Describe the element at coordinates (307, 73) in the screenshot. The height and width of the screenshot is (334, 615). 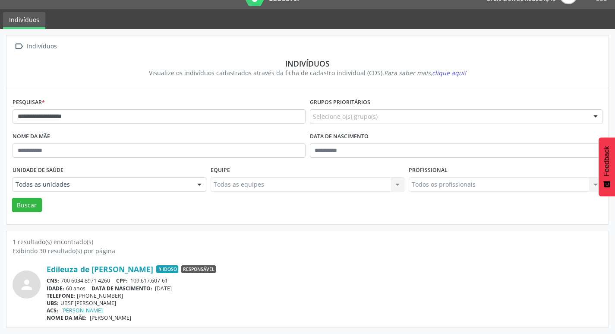
I see `div: Visualize os indivíduos cadastrados através da ficha de cadastro individual (CDS).` at that location.